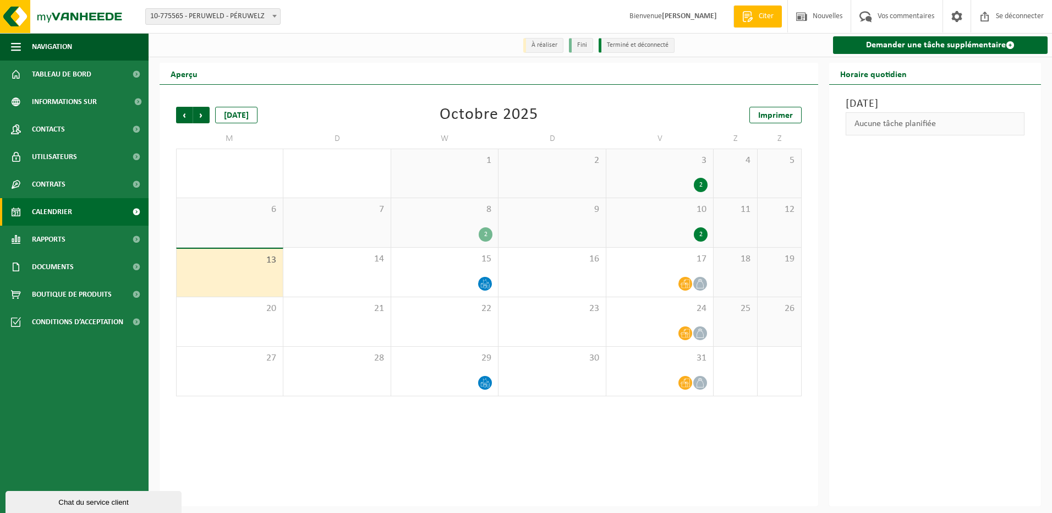  I want to click on h2: Aperçu, so click(184, 73).